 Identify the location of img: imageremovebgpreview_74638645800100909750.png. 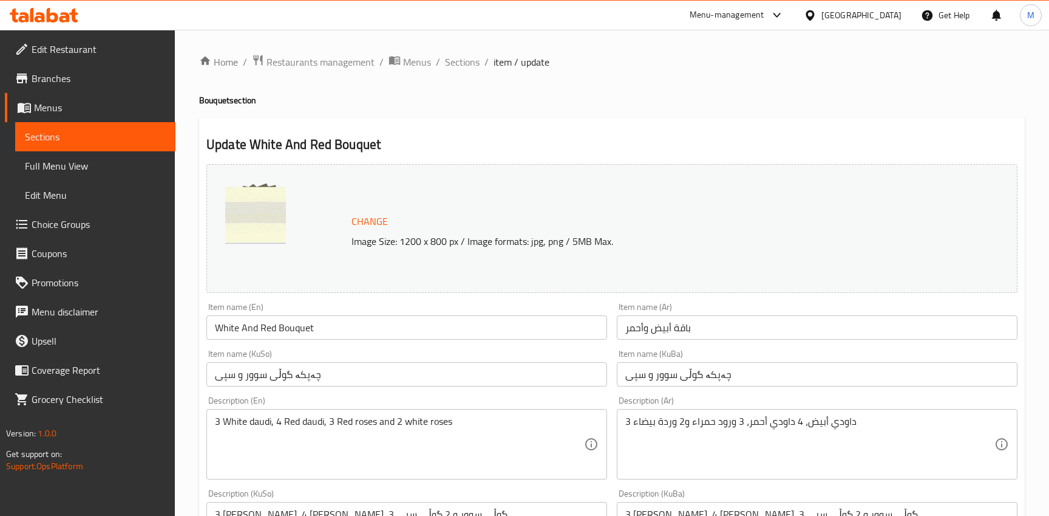
(256, 213).